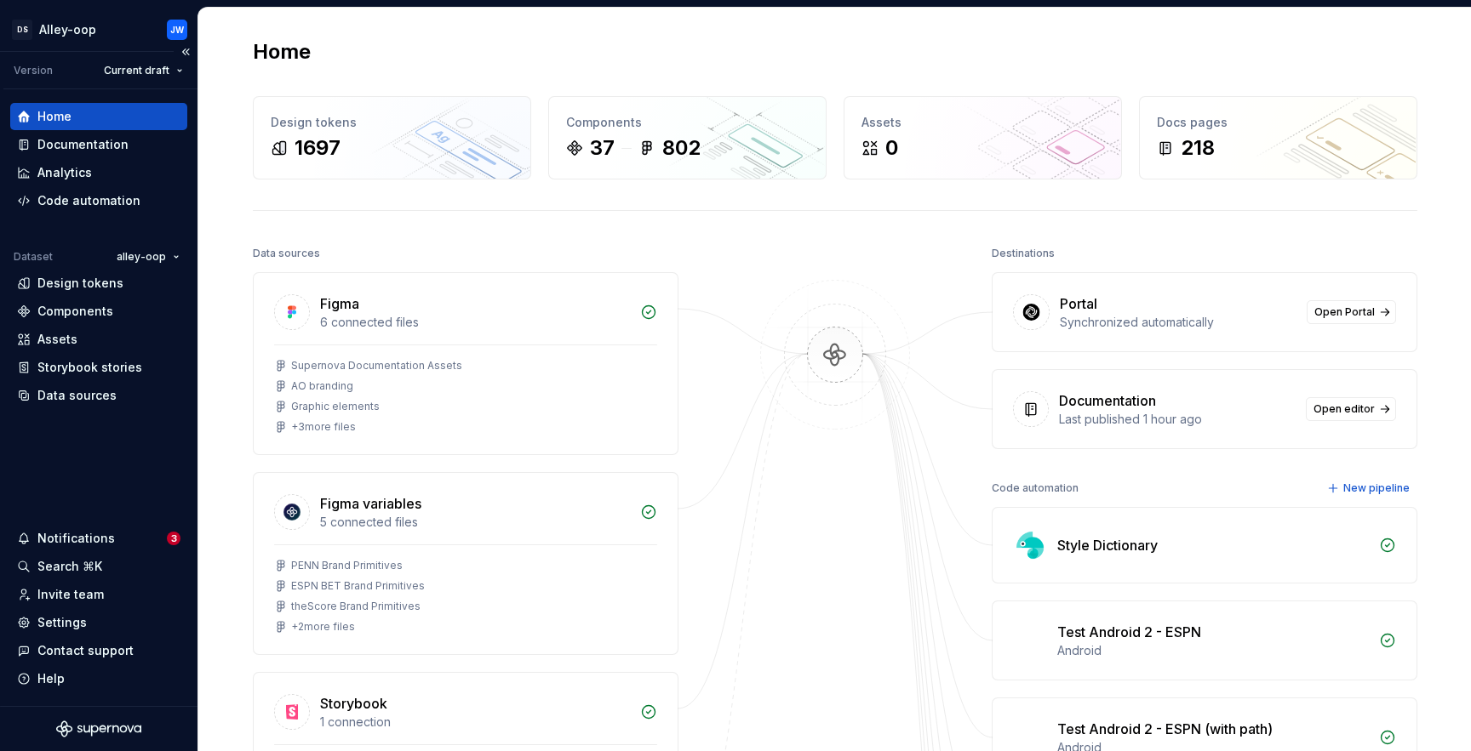 Image resolution: width=1471 pixels, height=751 pixels. What do you see at coordinates (85, 651) in the screenshot?
I see `div: Contact support` at bounding box center [85, 651].